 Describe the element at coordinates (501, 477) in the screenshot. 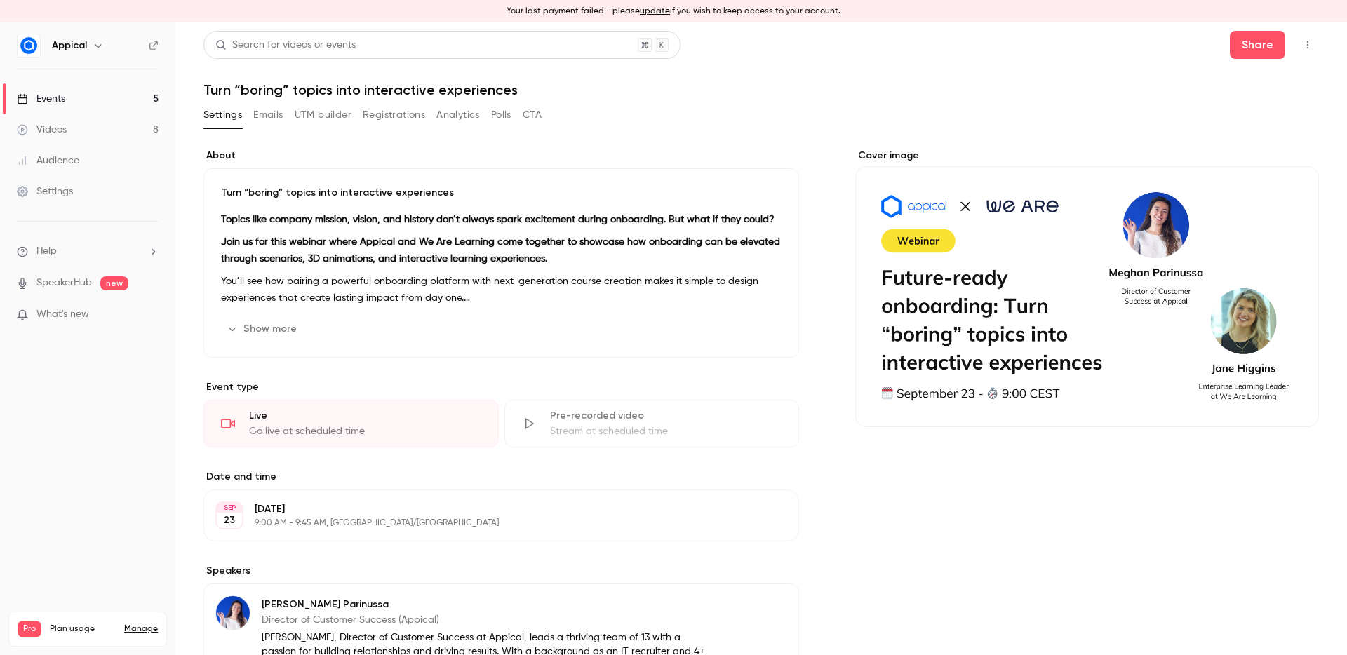

I see `label: Date and time` at that location.